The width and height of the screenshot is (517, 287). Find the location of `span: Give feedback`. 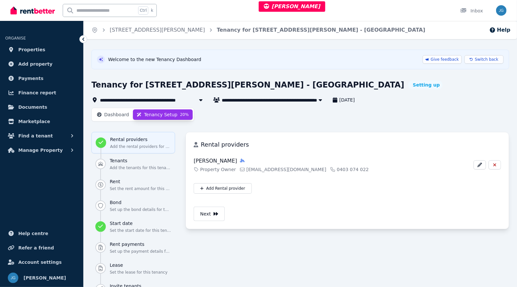

span: Give feedback is located at coordinates (445, 59).